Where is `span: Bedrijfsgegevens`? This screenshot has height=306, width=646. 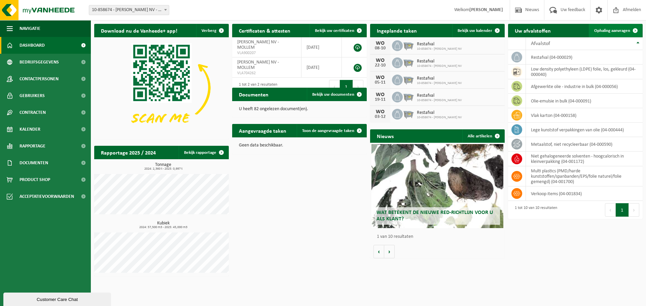
span: Bedrijfsgegevens is located at coordinates (39, 62).